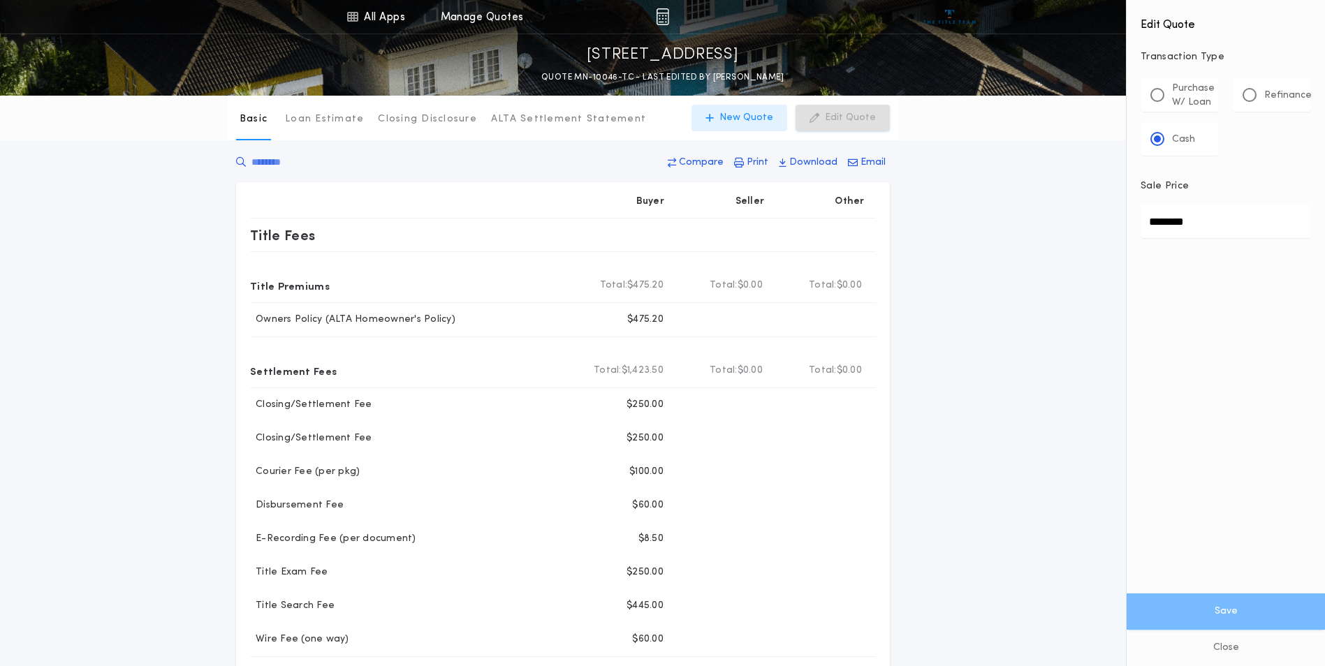 The width and height of the screenshot is (1325, 666). Describe the element at coordinates (808, 163) in the screenshot. I see `button: Download` at that location.